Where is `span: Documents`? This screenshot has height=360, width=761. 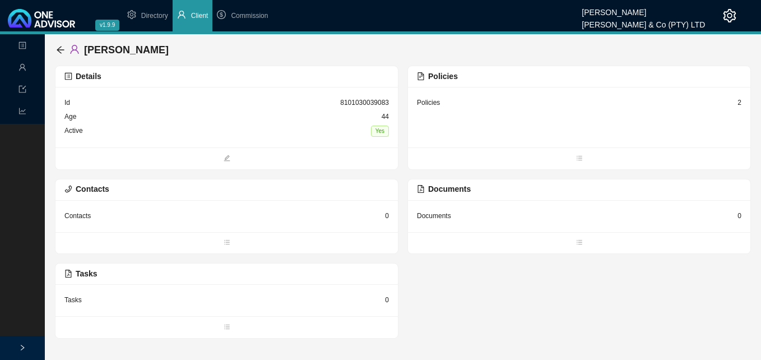
span: Documents is located at coordinates (444, 189).